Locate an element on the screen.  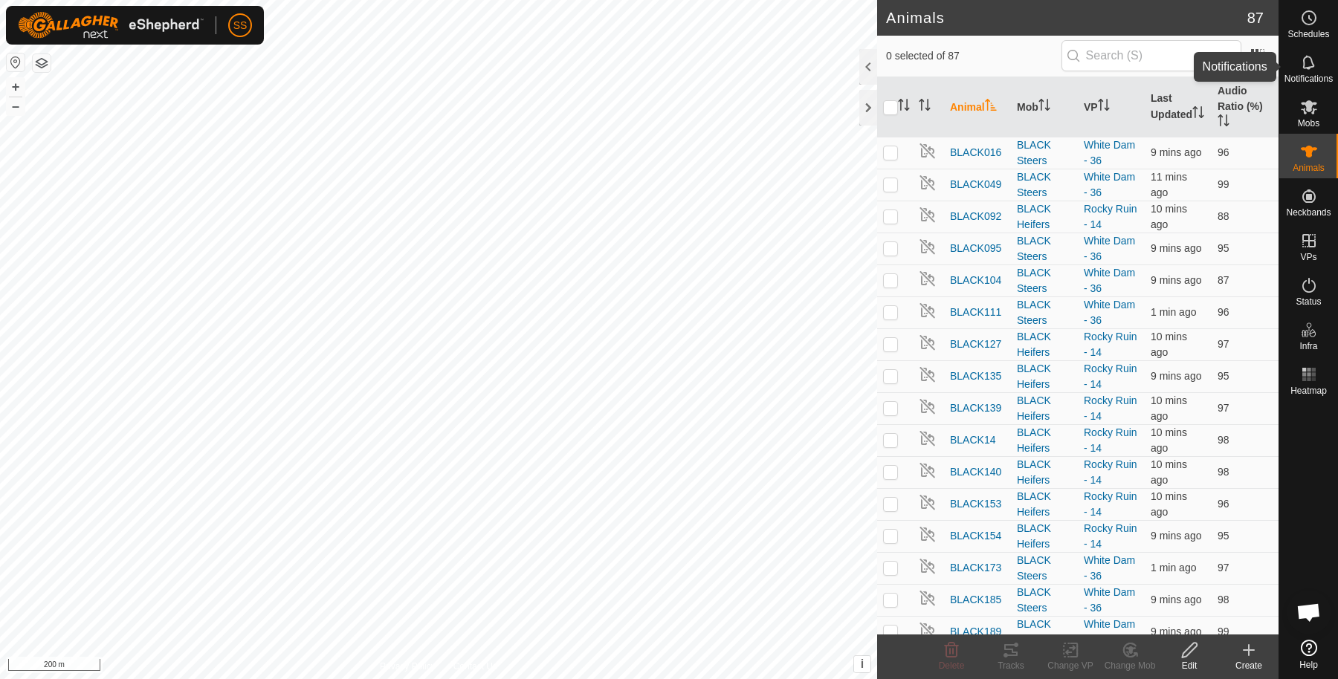
span: BLACK104 is located at coordinates (975, 280).